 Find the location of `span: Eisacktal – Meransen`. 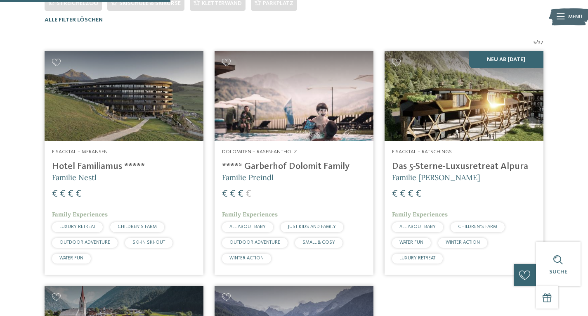

span: Eisacktal – Meransen is located at coordinates (80, 151).